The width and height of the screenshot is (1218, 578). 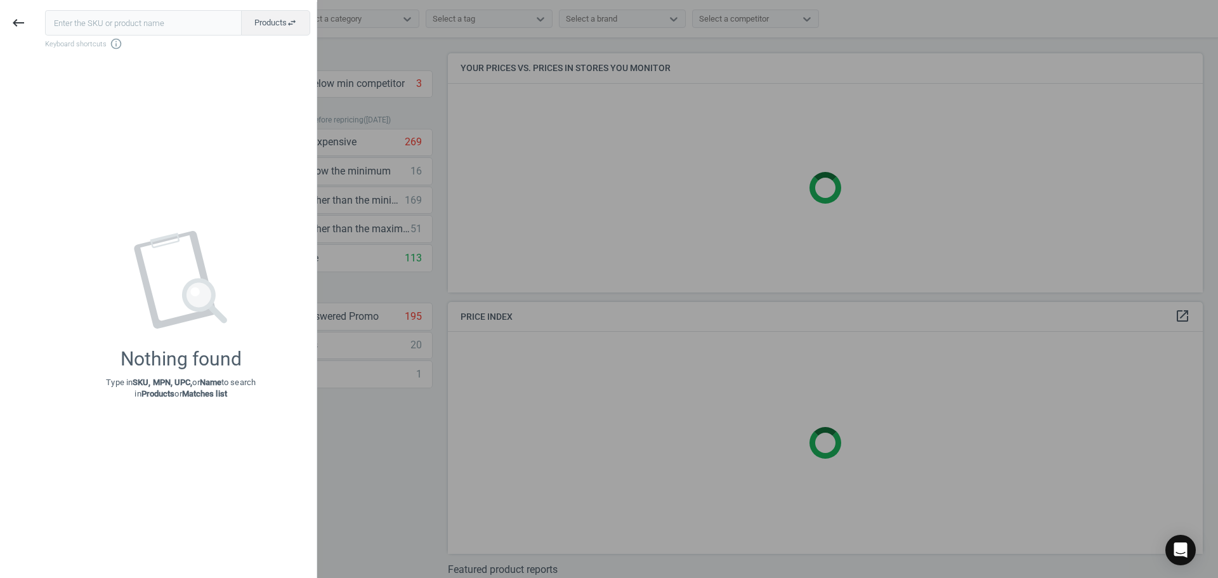 What do you see at coordinates (275, 23) in the screenshot?
I see `span: Products` at bounding box center [275, 23].